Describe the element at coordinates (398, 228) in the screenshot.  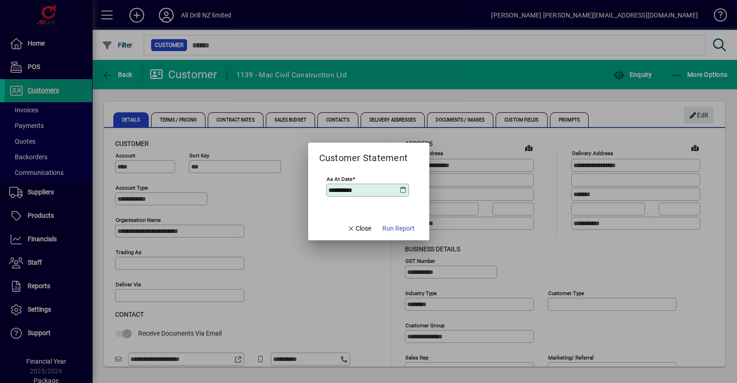
I see `button: Run Report` at that location.